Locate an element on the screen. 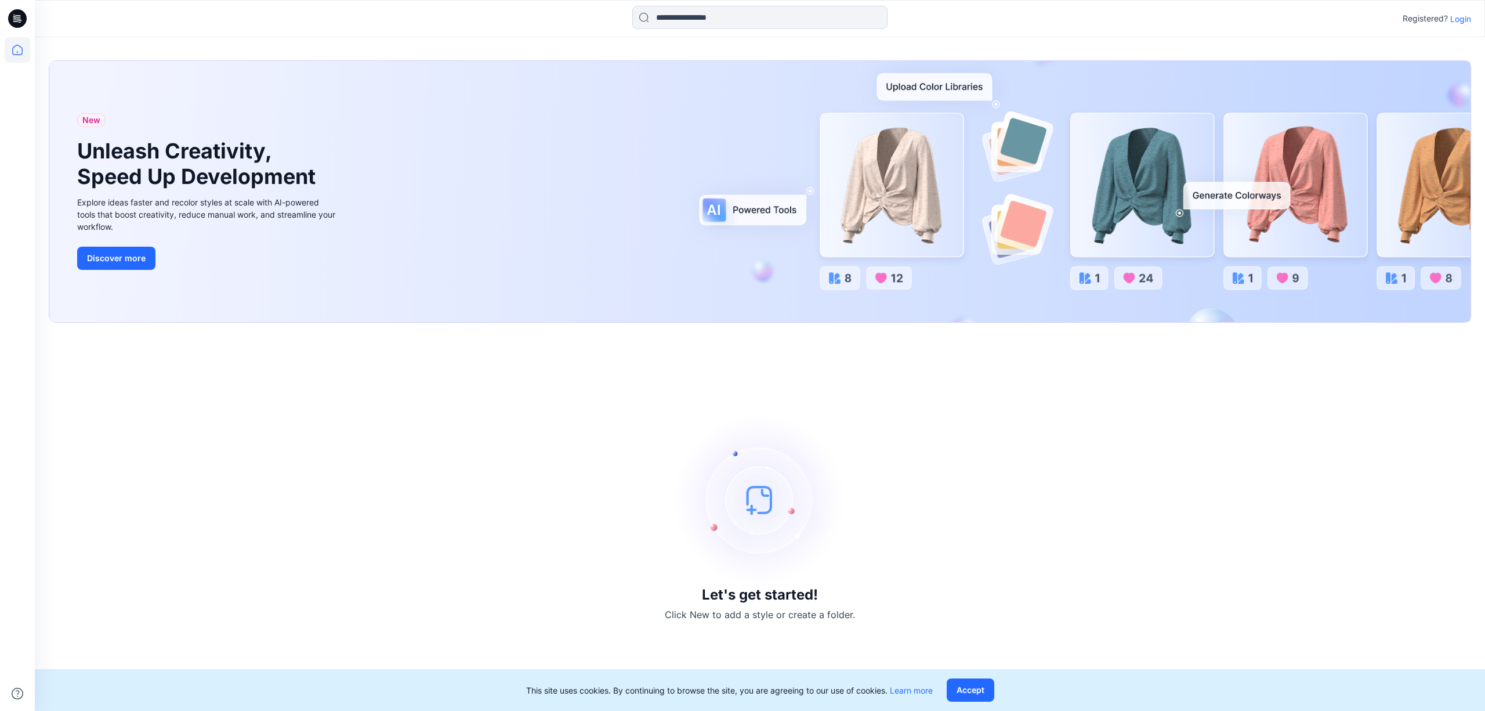  p: Login is located at coordinates (1461, 19).